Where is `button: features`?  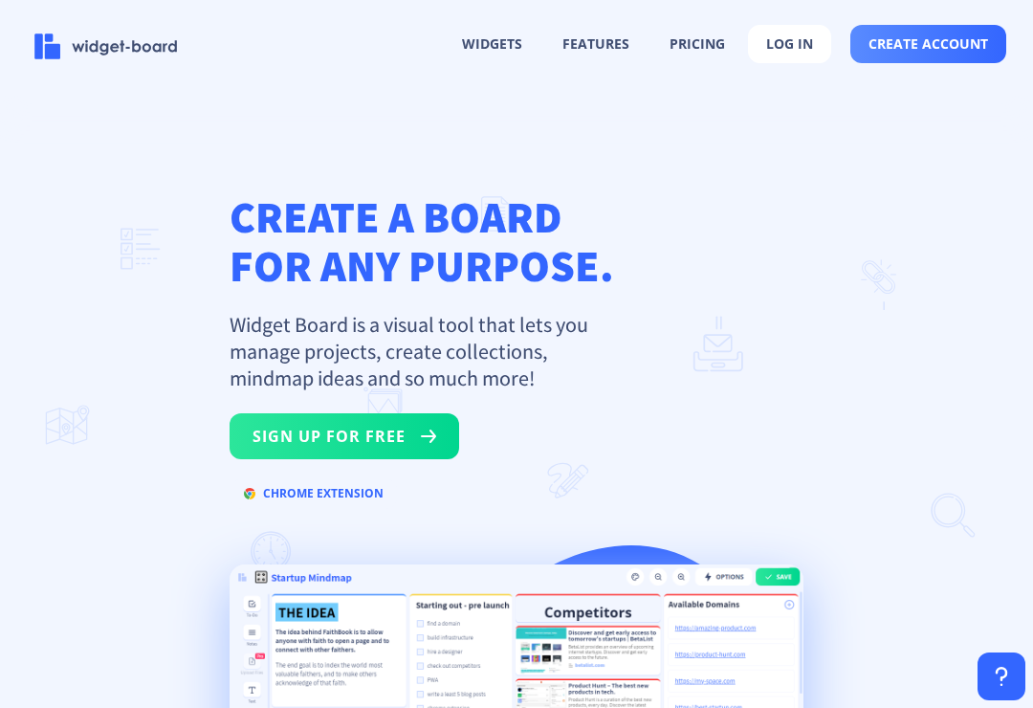
button: features is located at coordinates (596, 44).